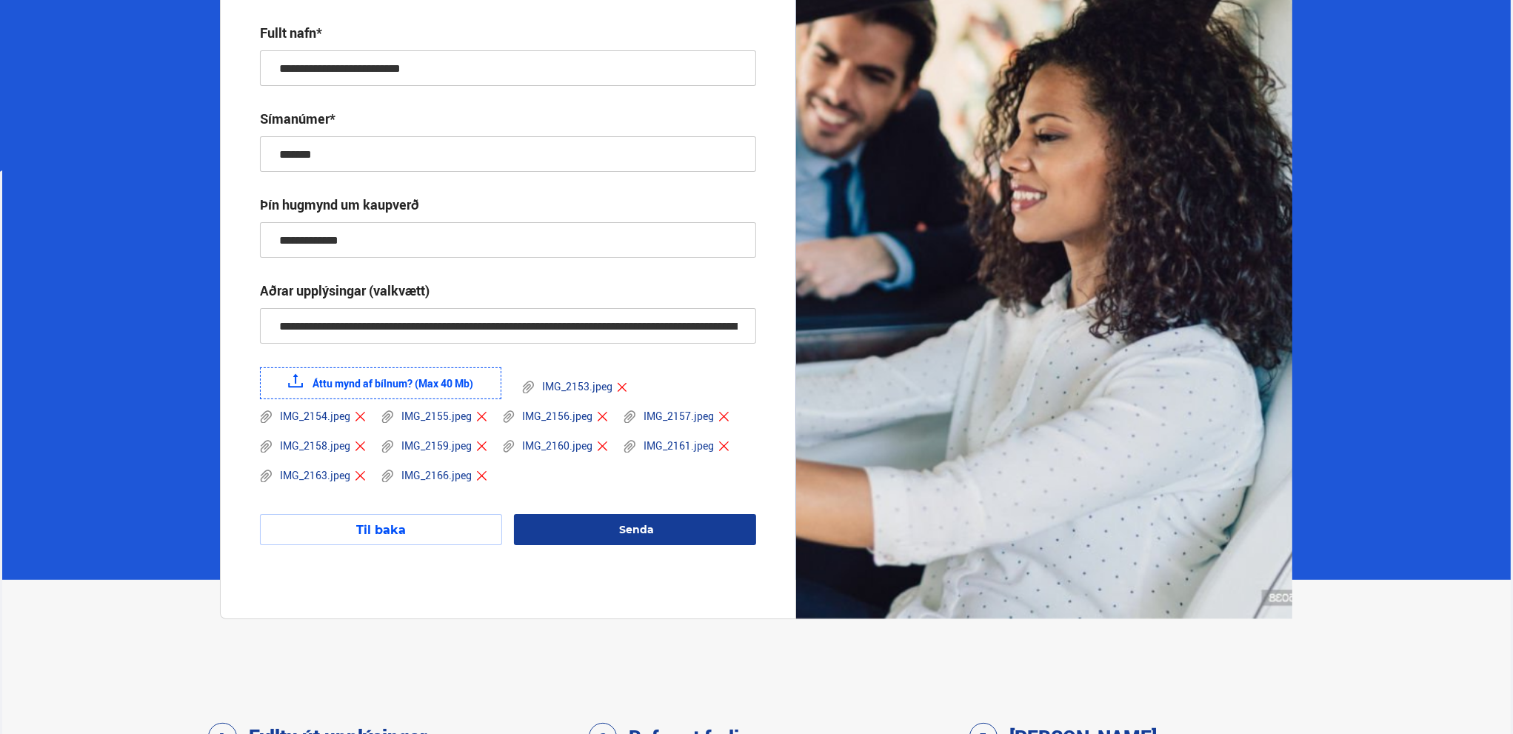  What do you see at coordinates (313, 416) in the screenshot?
I see `div: IMG_2154.jpeg` at bounding box center [313, 416].